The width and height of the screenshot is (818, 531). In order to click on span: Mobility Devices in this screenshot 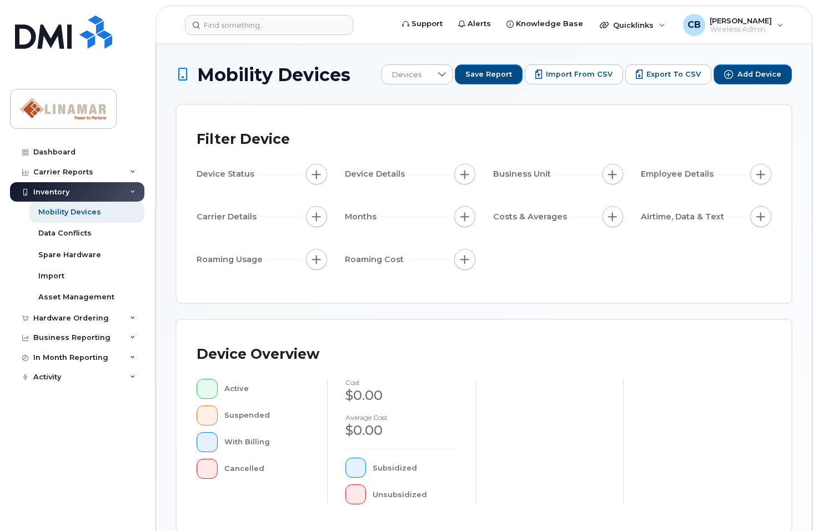, I will do `click(274, 74)`.